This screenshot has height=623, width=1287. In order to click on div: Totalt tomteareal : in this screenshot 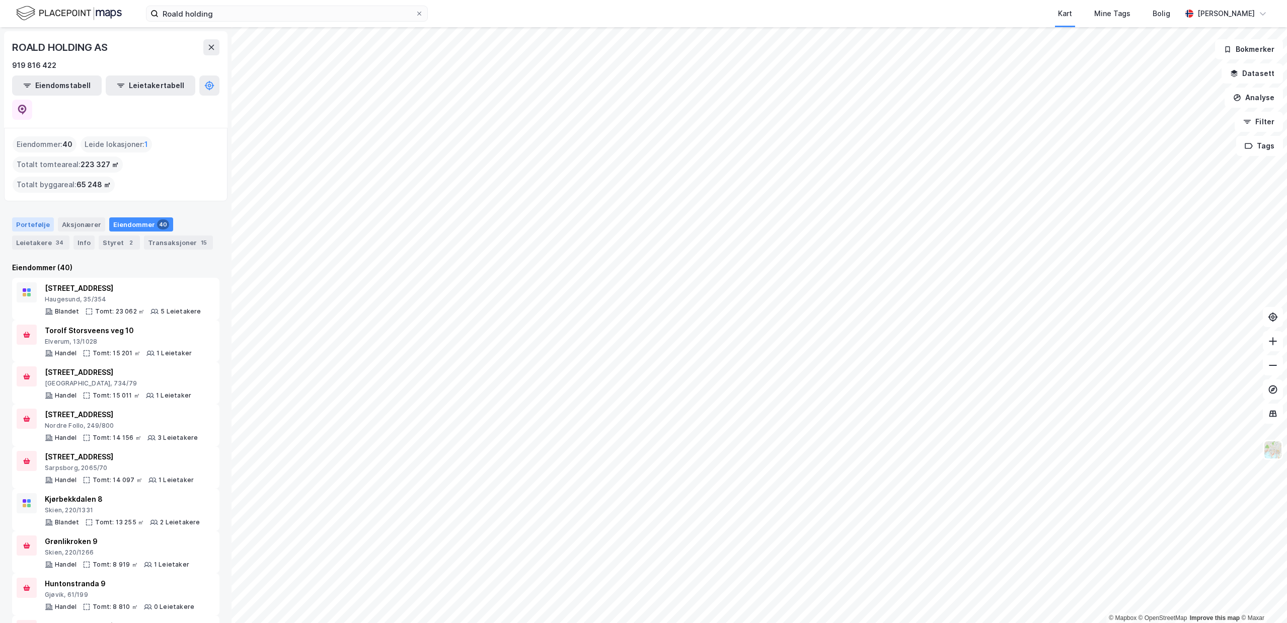, I will do `click(67, 165)`.